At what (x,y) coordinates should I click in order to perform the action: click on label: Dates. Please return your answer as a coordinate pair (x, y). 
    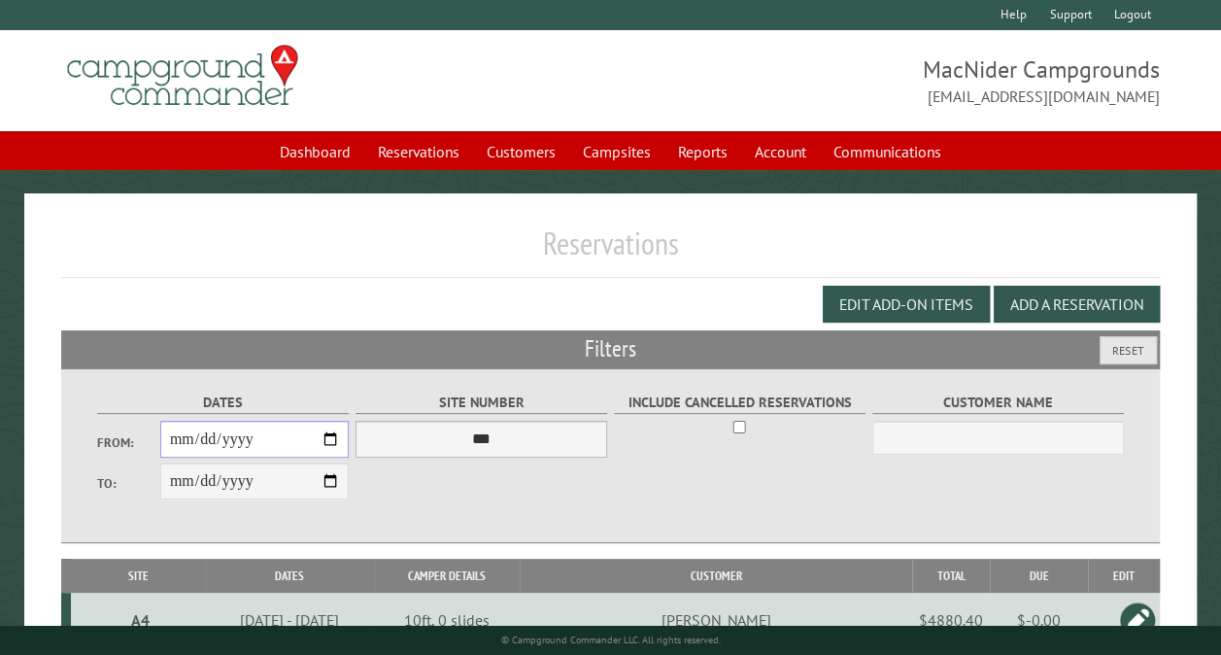
    Looking at the image, I should click on (222, 402).